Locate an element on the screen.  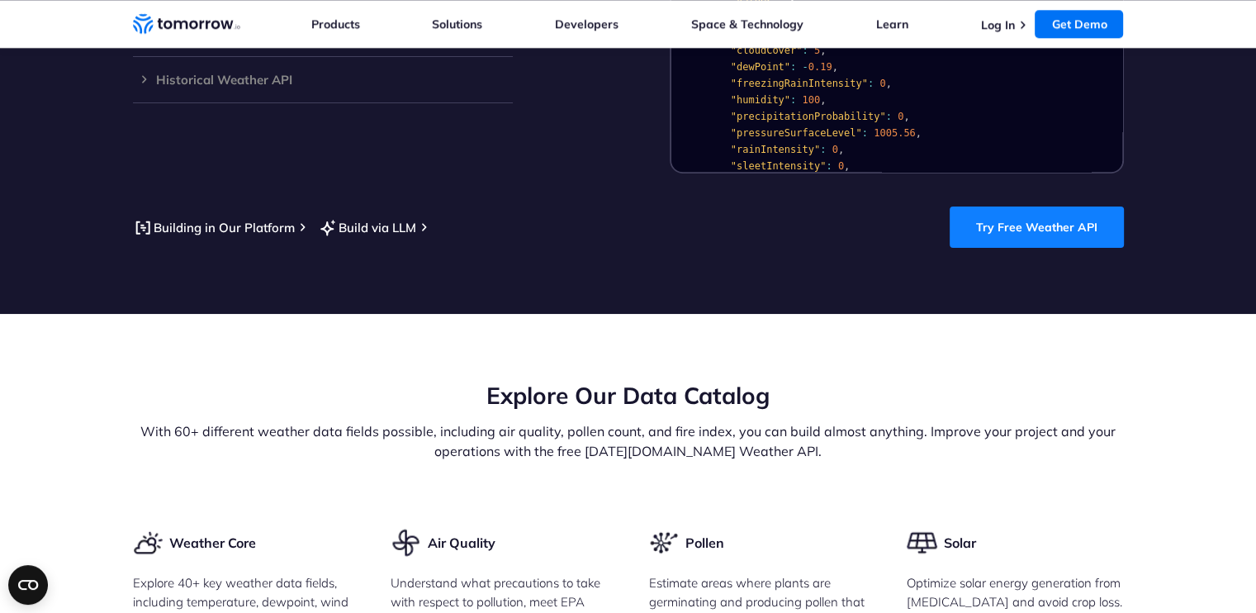
a: Space & Technology is located at coordinates (748, 24).